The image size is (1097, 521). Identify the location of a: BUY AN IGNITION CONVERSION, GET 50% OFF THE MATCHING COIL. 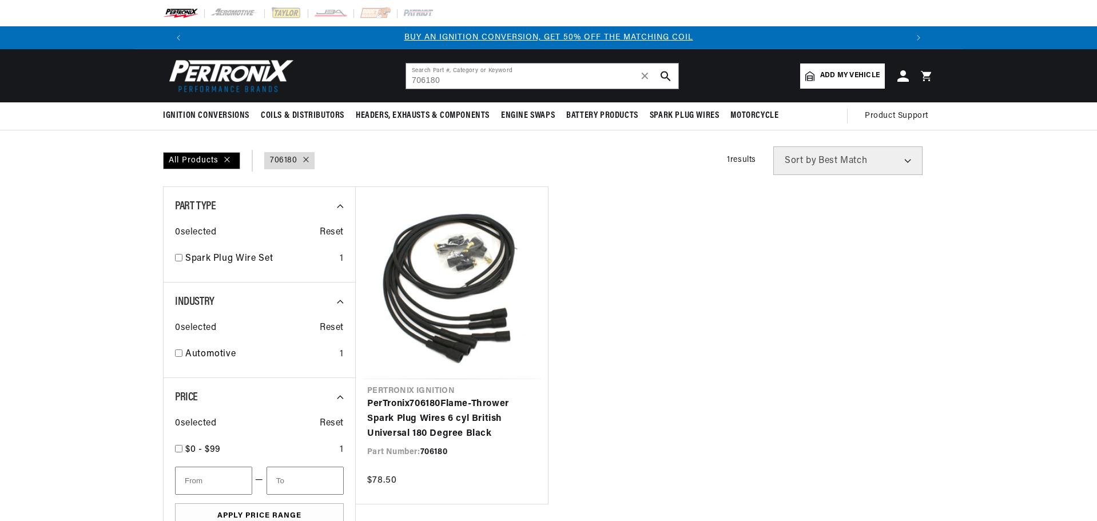
(548, 37).